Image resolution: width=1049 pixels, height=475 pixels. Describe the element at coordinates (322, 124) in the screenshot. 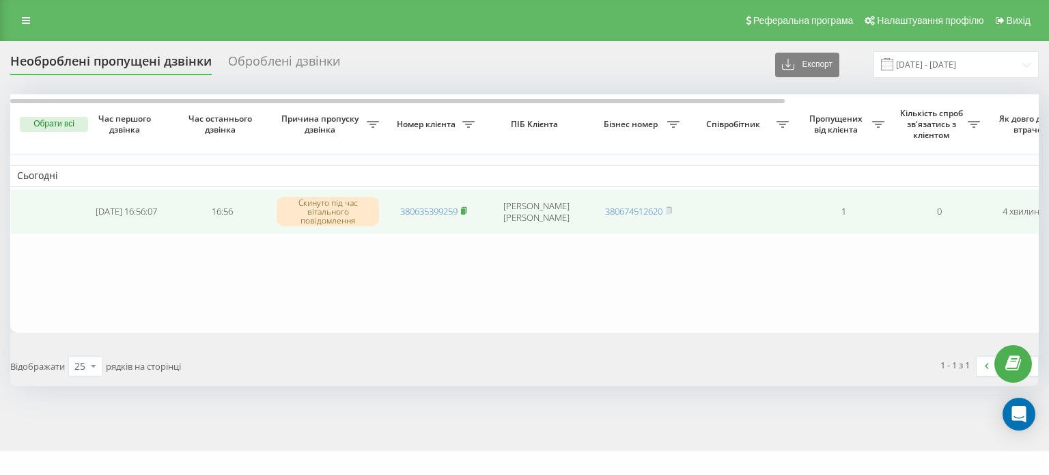

I see `span: Причина пропуску дзвінка` at that location.